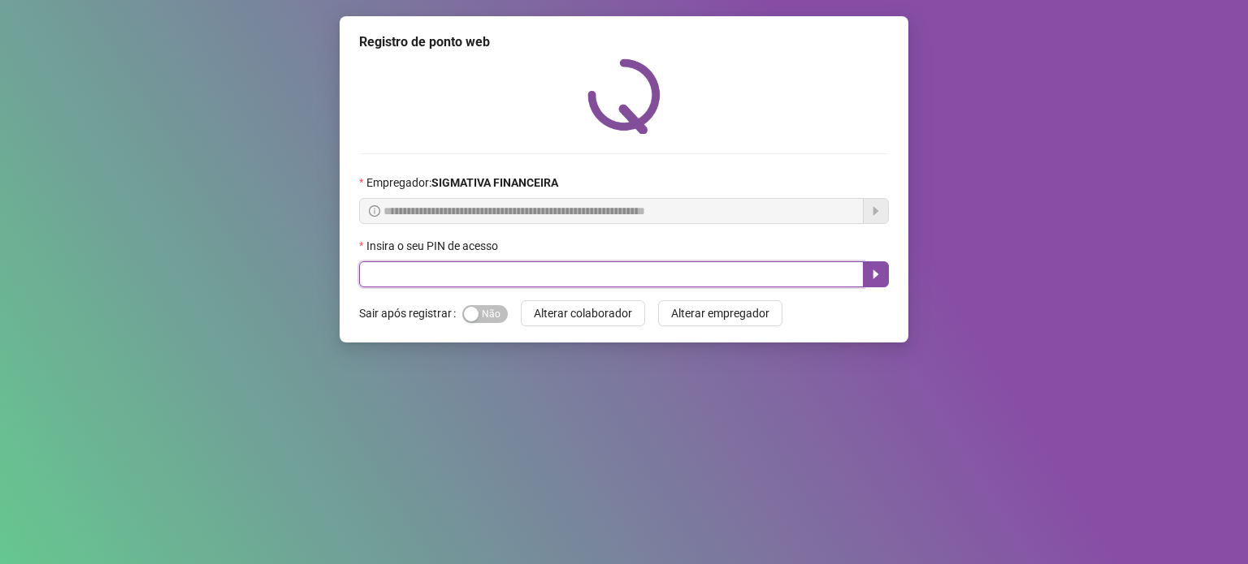 This screenshot has width=1248, height=564. I want to click on img: QRPoint, so click(624, 96).